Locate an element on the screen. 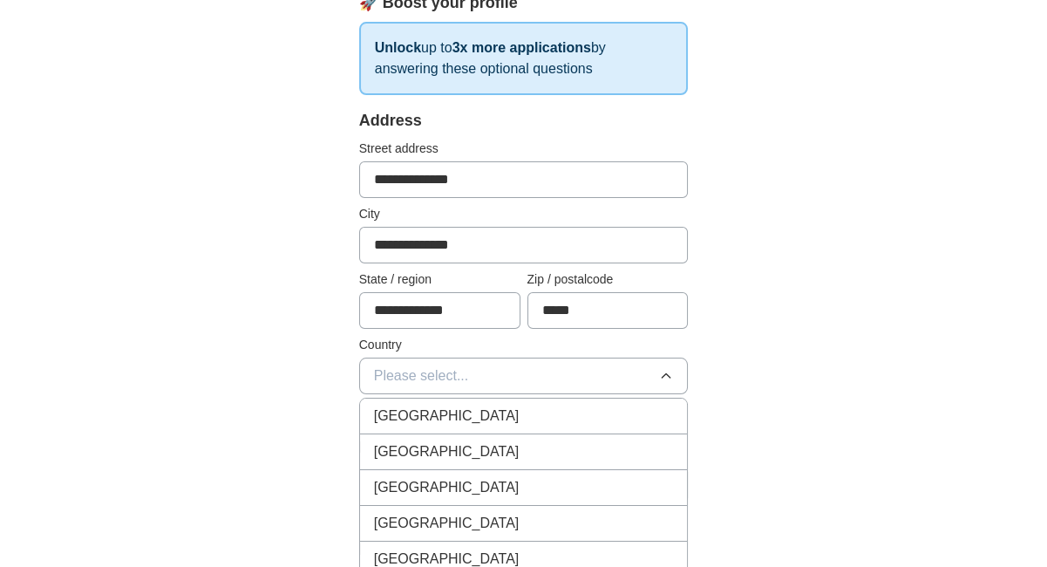 Image resolution: width=1047 pixels, height=567 pixels. strong: Unlock is located at coordinates (398, 47).